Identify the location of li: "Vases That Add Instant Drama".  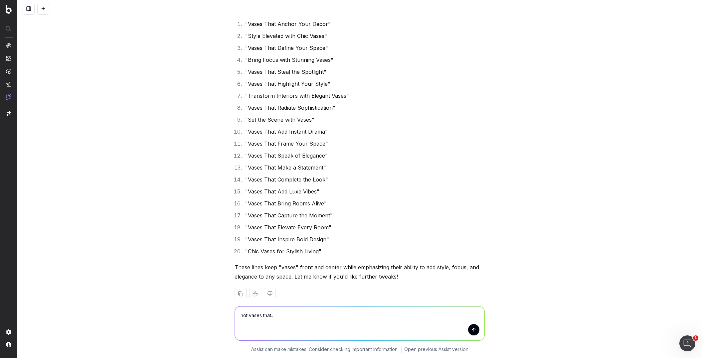
(364, 132).